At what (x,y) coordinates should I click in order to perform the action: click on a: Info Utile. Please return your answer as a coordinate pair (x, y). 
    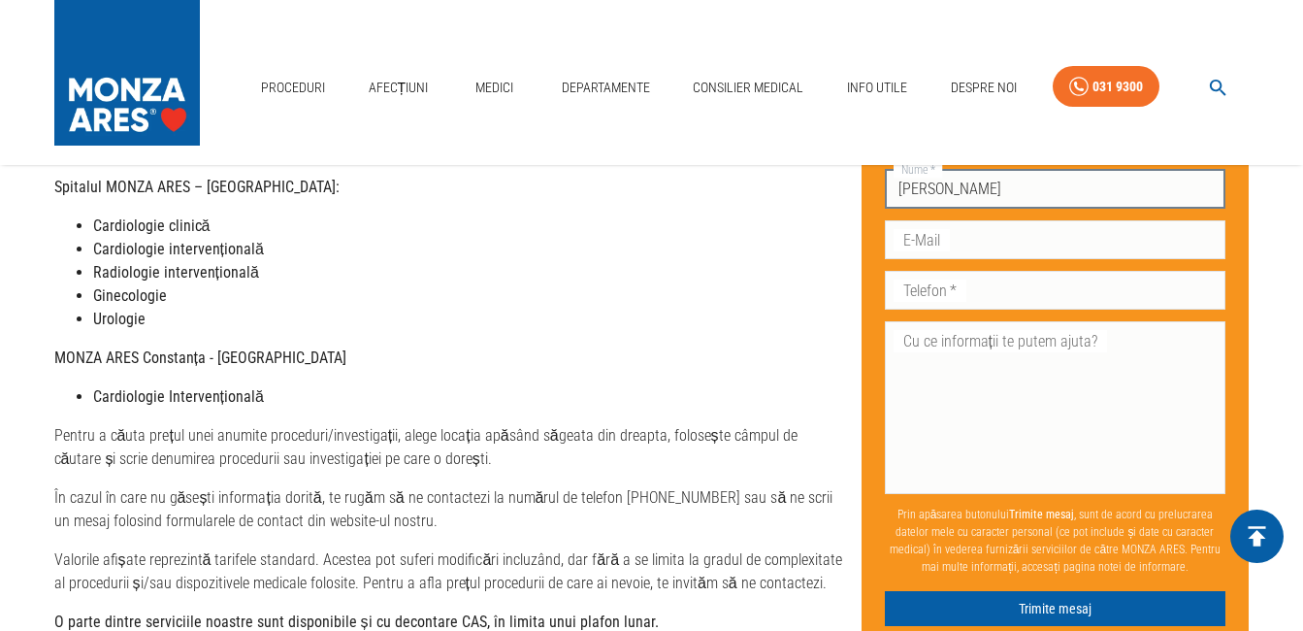
    Looking at the image, I should click on (877, 87).